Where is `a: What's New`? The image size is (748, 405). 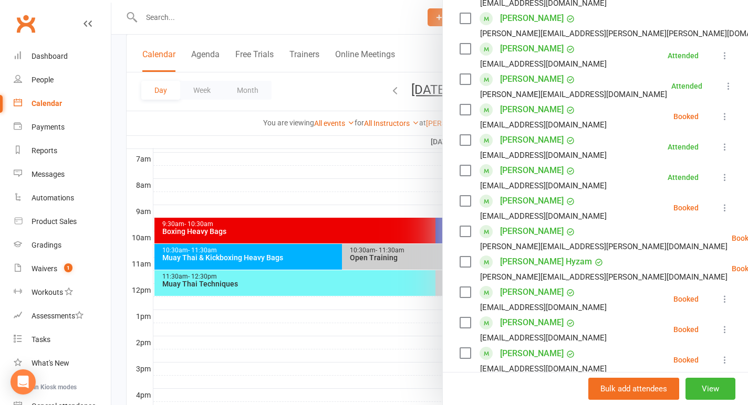
a: What's New is located at coordinates (62, 363).